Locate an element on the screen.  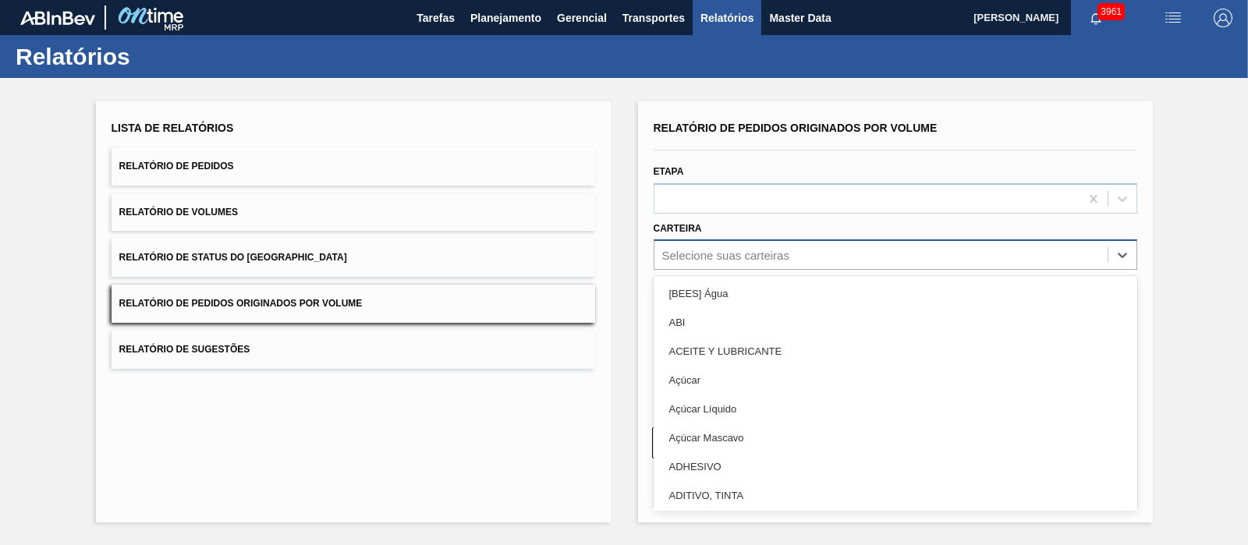
img: Logout is located at coordinates (1223, 18).